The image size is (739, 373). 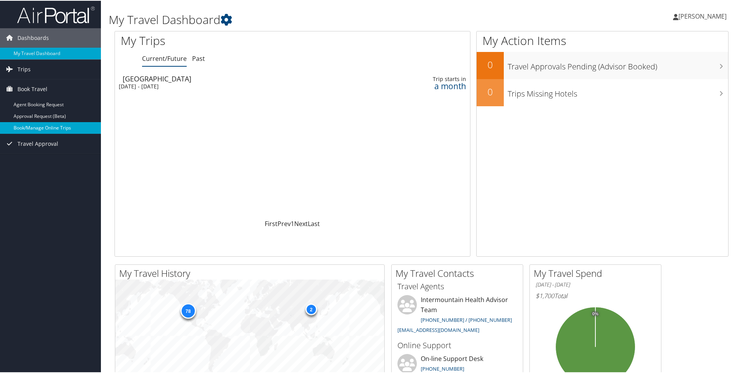 What do you see at coordinates (602, 92) in the screenshot?
I see `a: 0Trips Missing Hotels` at bounding box center [602, 92].